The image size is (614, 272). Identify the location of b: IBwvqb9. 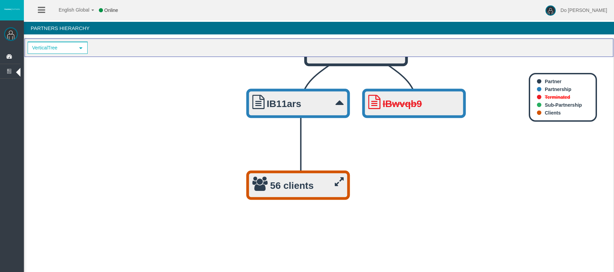
(402, 104).